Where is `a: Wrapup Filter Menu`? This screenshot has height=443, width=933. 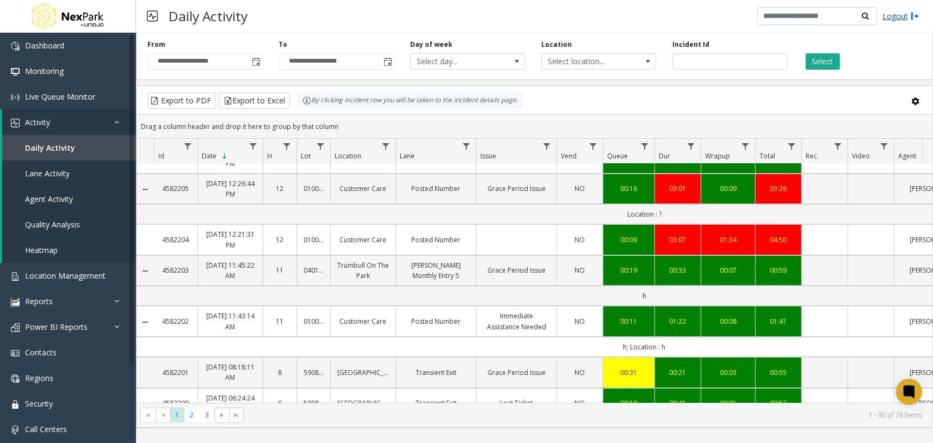 a: Wrapup Filter Menu is located at coordinates (745, 146).